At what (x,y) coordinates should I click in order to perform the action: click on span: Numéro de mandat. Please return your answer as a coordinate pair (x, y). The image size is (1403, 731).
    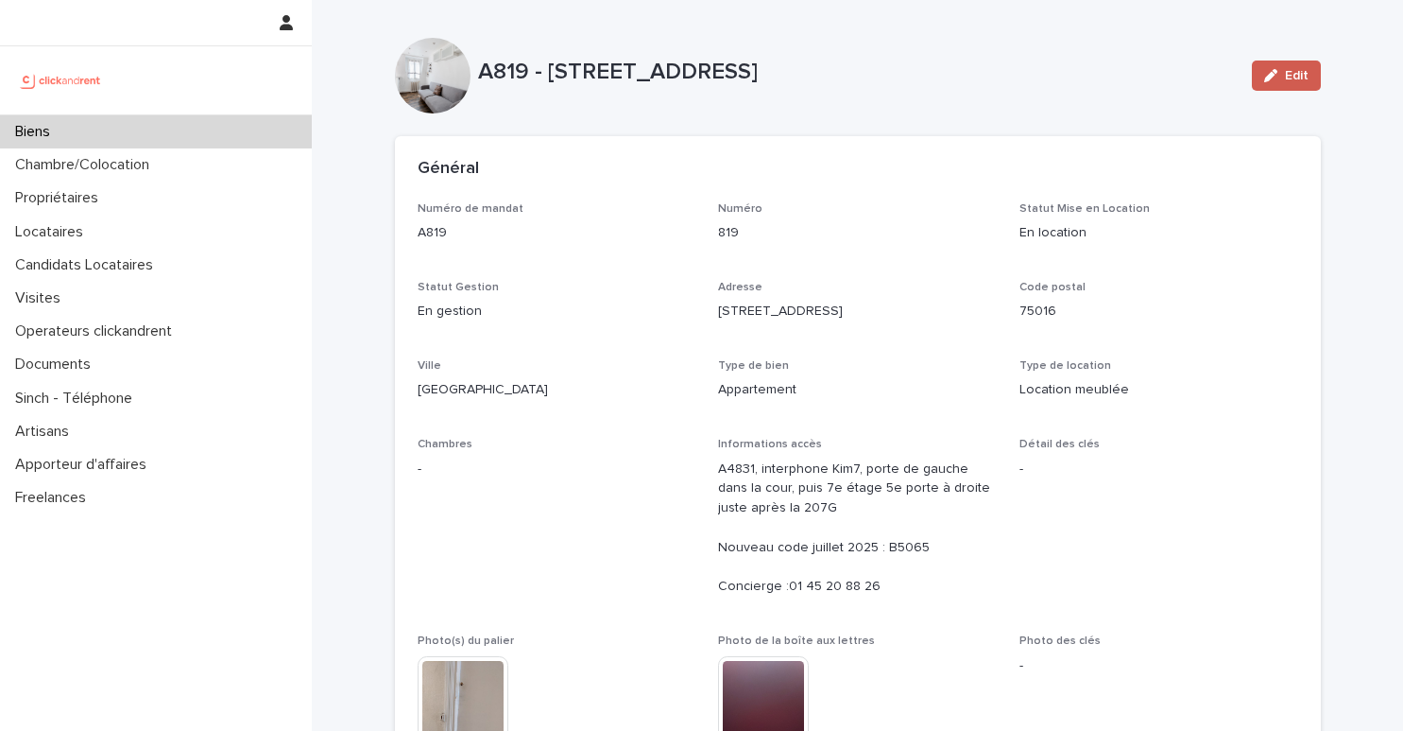
    Looking at the image, I should click on (471, 209).